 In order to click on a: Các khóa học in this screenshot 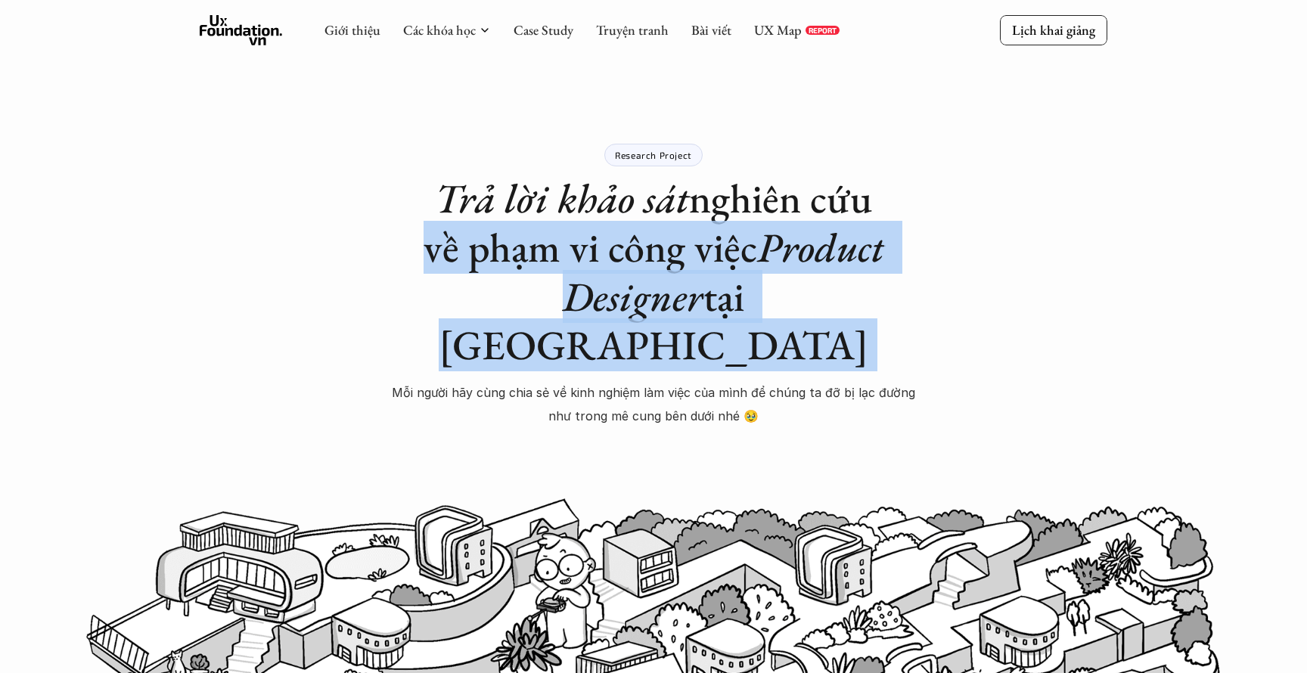, I will do `click(440, 30)`.